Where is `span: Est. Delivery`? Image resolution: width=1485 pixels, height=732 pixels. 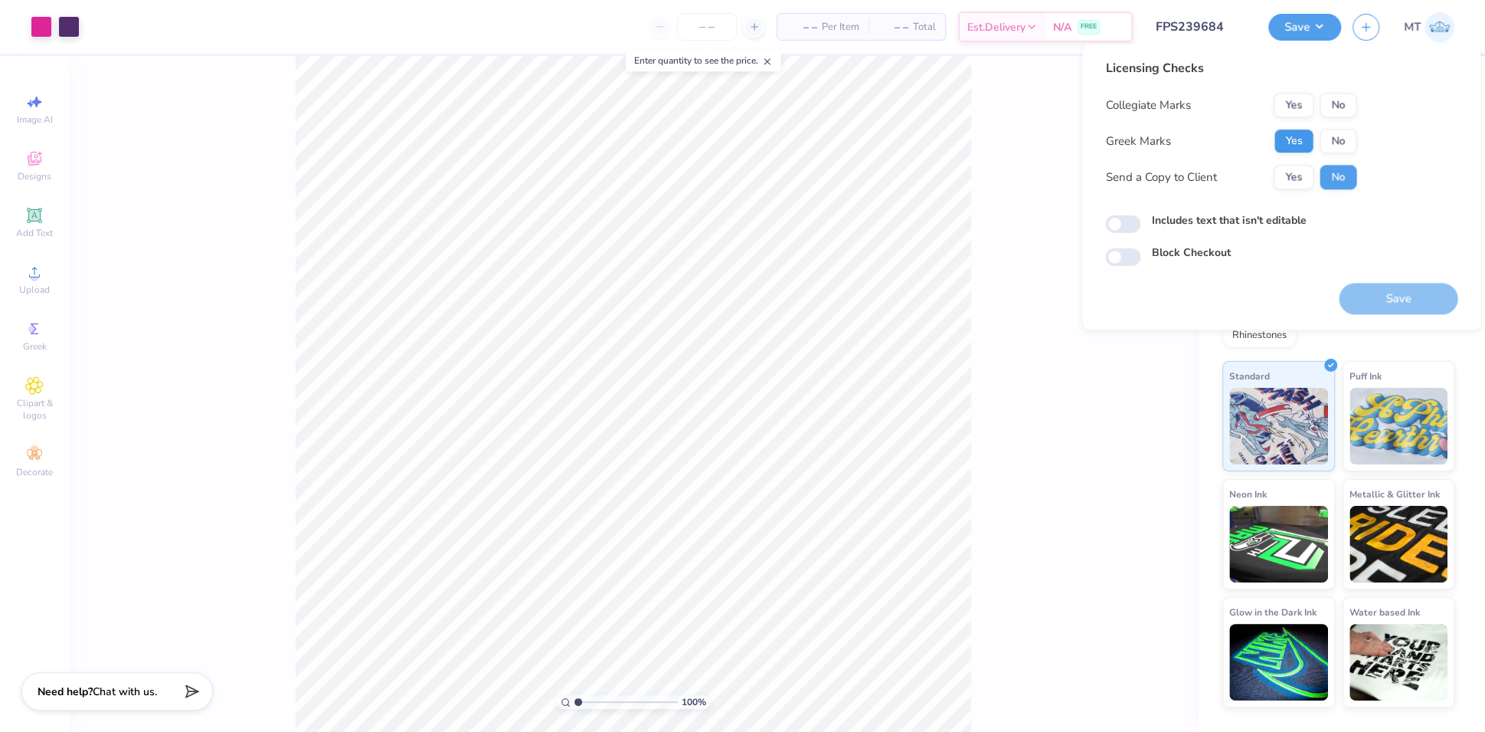 span: Est. Delivery is located at coordinates (997, 27).